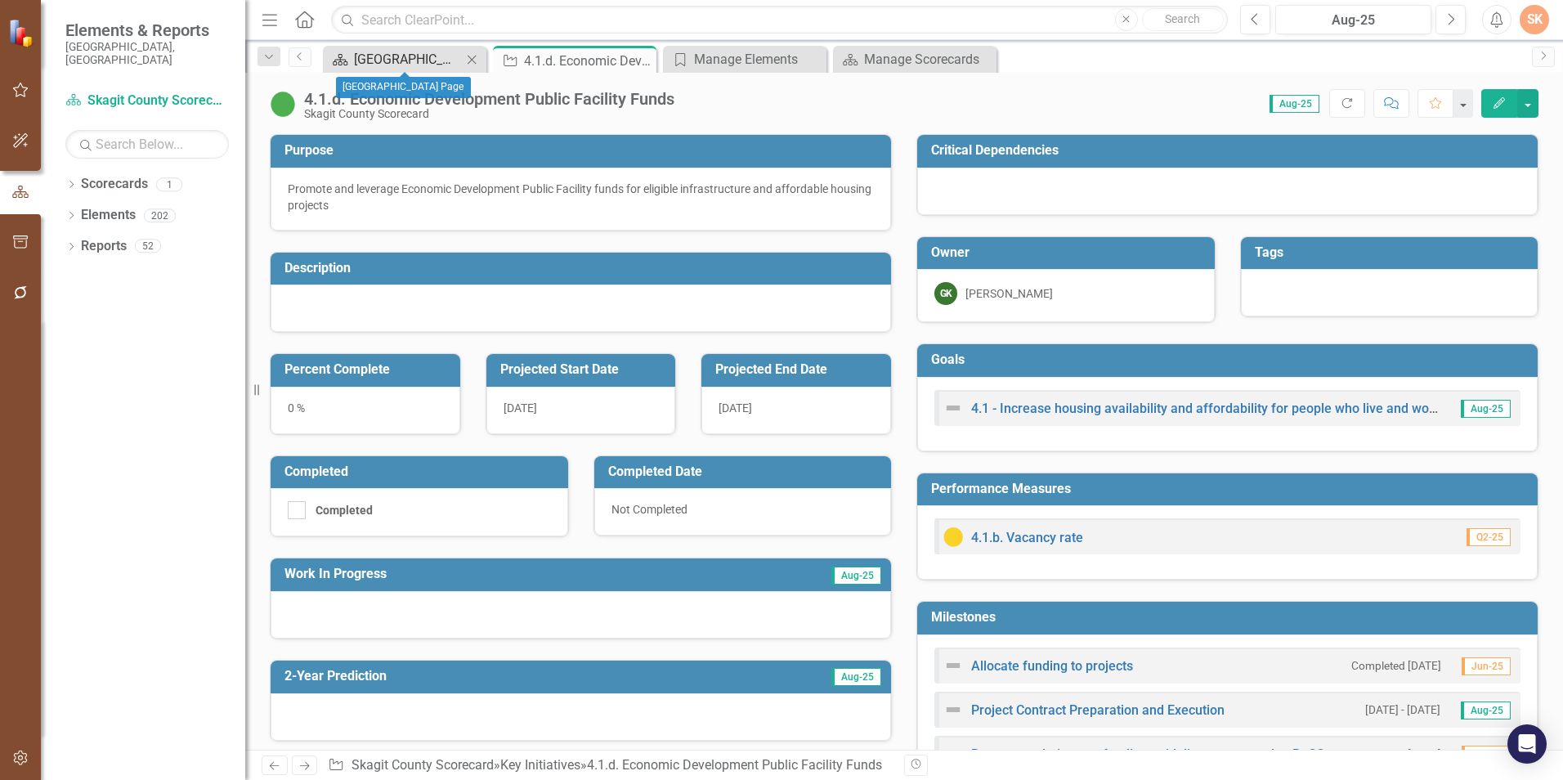 The width and height of the screenshot is (1563, 780). What do you see at coordinates (1231, 150) in the screenshot?
I see `h3: Critical Dependencies` at bounding box center [1231, 150].